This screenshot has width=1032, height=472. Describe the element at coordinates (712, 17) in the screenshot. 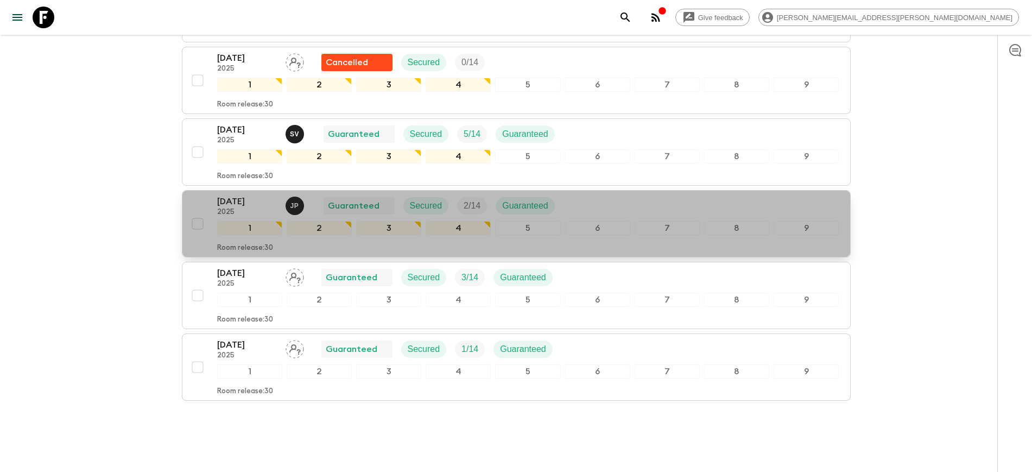

I see `a: Give feedback` at that location.